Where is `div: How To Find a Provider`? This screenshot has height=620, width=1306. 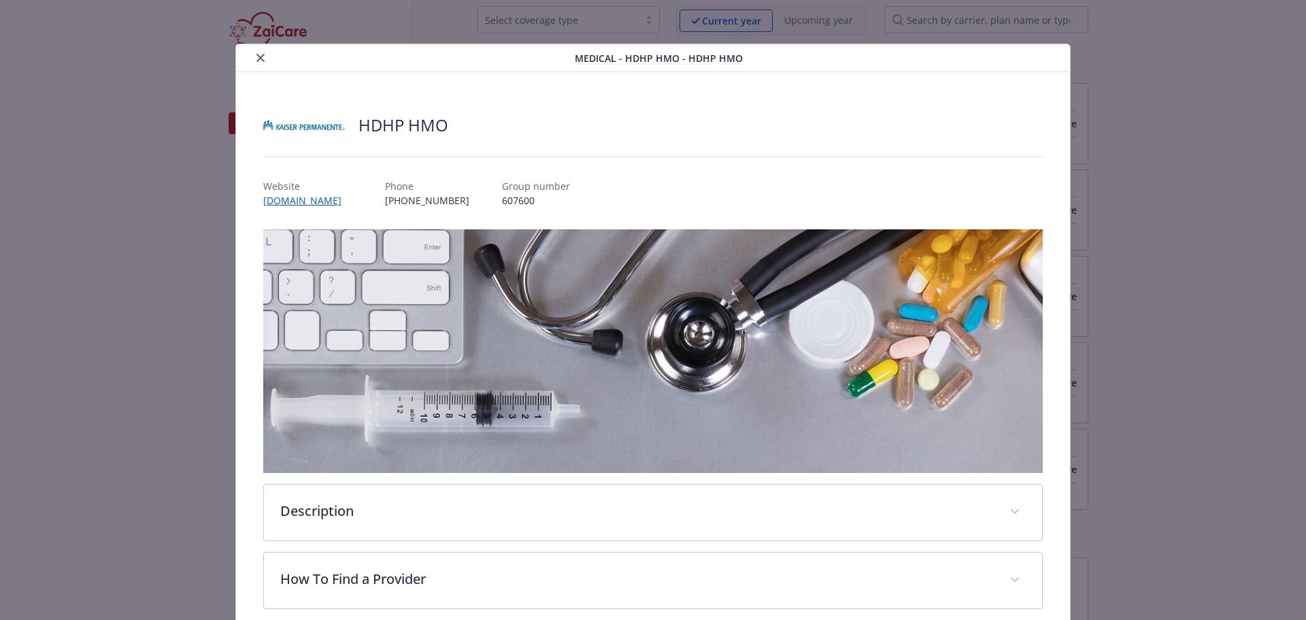
div: How To Find a Provider is located at coordinates (653, 580).